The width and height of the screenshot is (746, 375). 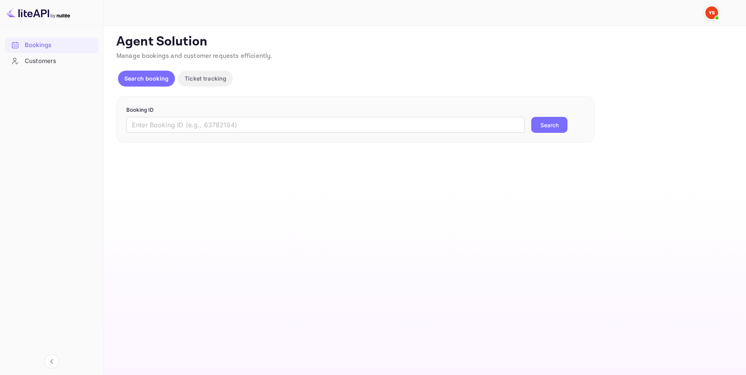 What do you see at coordinates (51, 61) in the screenshot?
I see `a: Customers` at bounding box center [51, 61].